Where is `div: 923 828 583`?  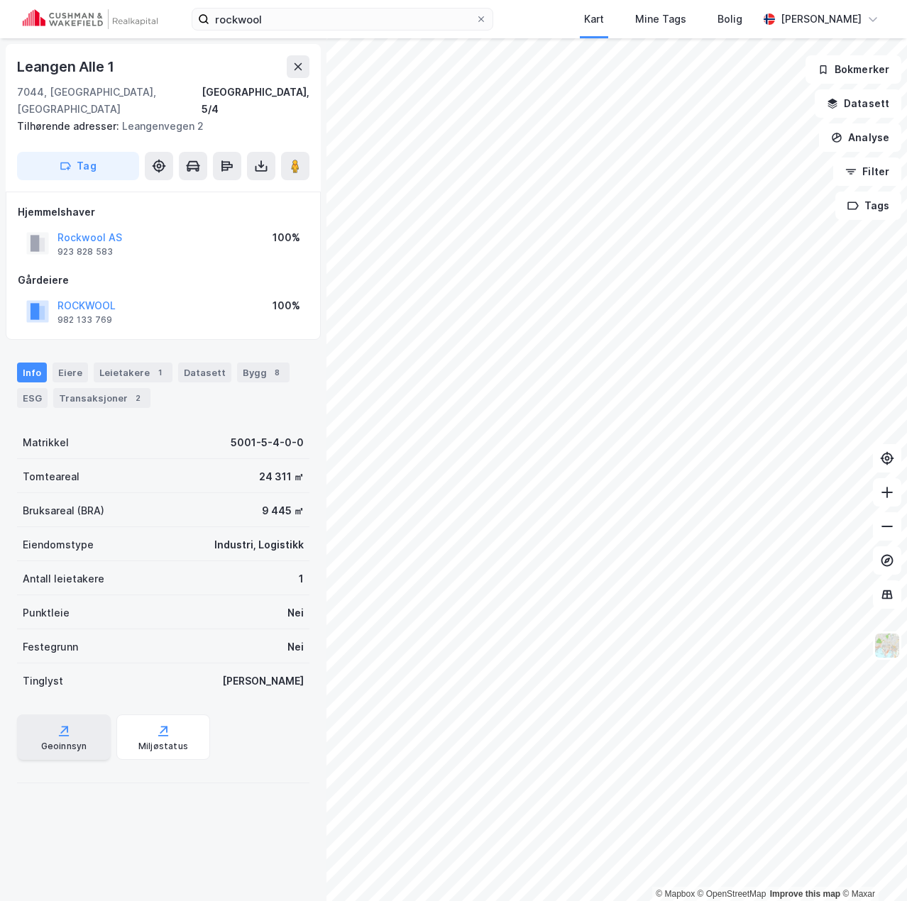
div: 923 828 583 is located at coordinates (85, 252).